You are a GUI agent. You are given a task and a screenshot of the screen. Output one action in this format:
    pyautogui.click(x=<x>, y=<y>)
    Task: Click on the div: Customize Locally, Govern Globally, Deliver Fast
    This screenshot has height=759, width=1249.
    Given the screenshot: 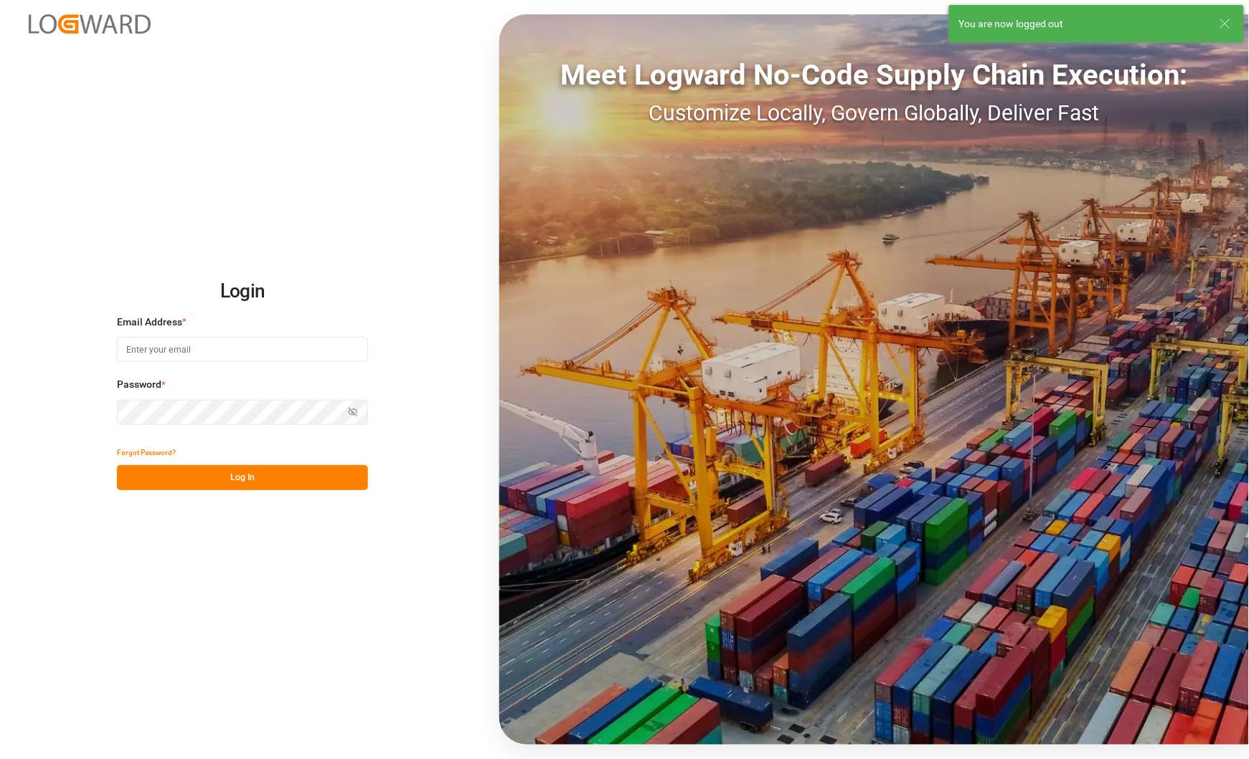 What is the action you would take?
    pyautogui.click(x=873, y=113)
    